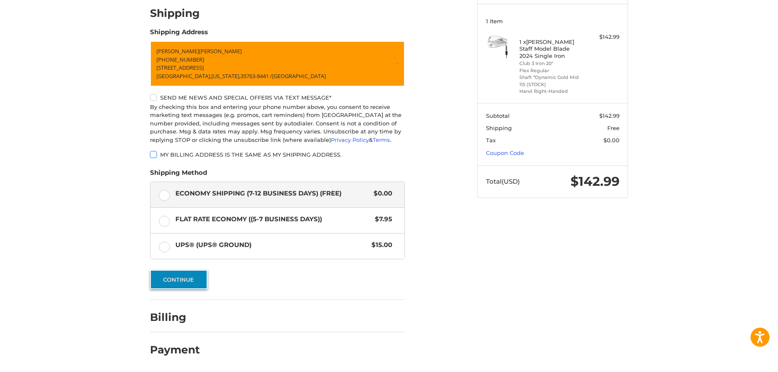  I want to click on span: Shipping, so click(498, 128).